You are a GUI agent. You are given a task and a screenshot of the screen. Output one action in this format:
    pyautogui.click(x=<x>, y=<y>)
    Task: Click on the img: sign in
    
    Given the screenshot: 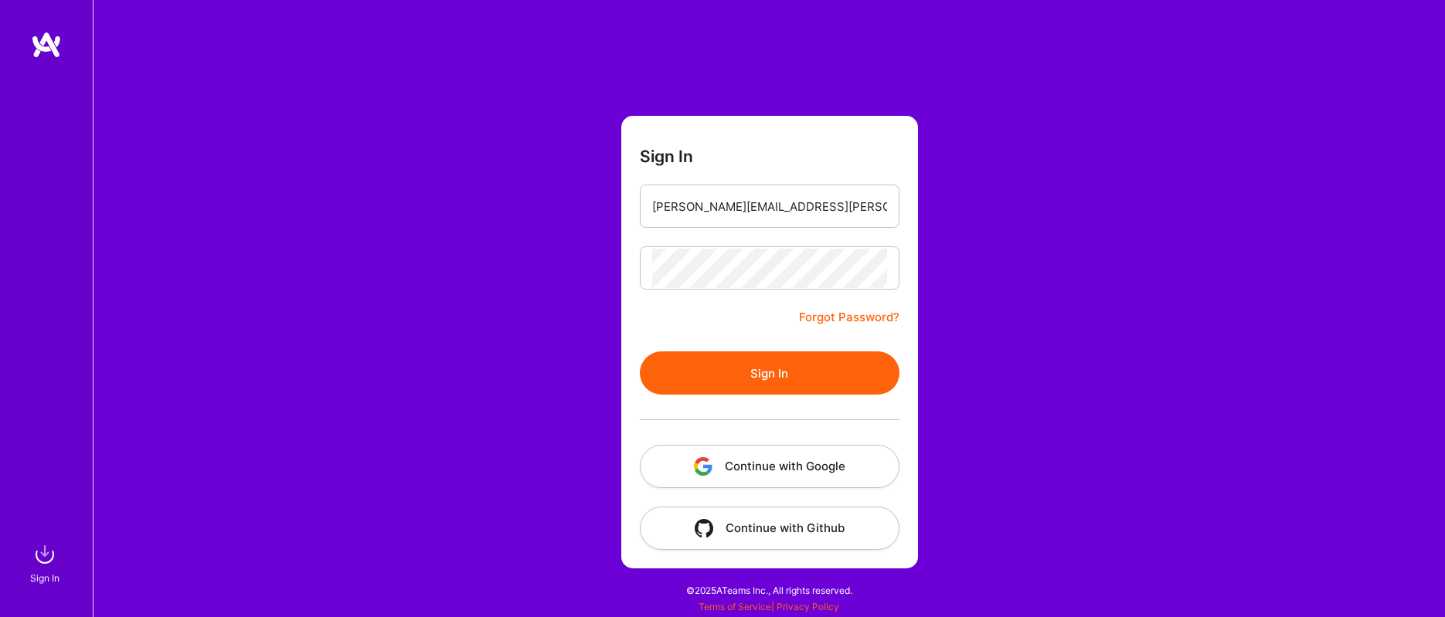 What is the action you would take?
    pyautogui.click(x=45, y=555)
    